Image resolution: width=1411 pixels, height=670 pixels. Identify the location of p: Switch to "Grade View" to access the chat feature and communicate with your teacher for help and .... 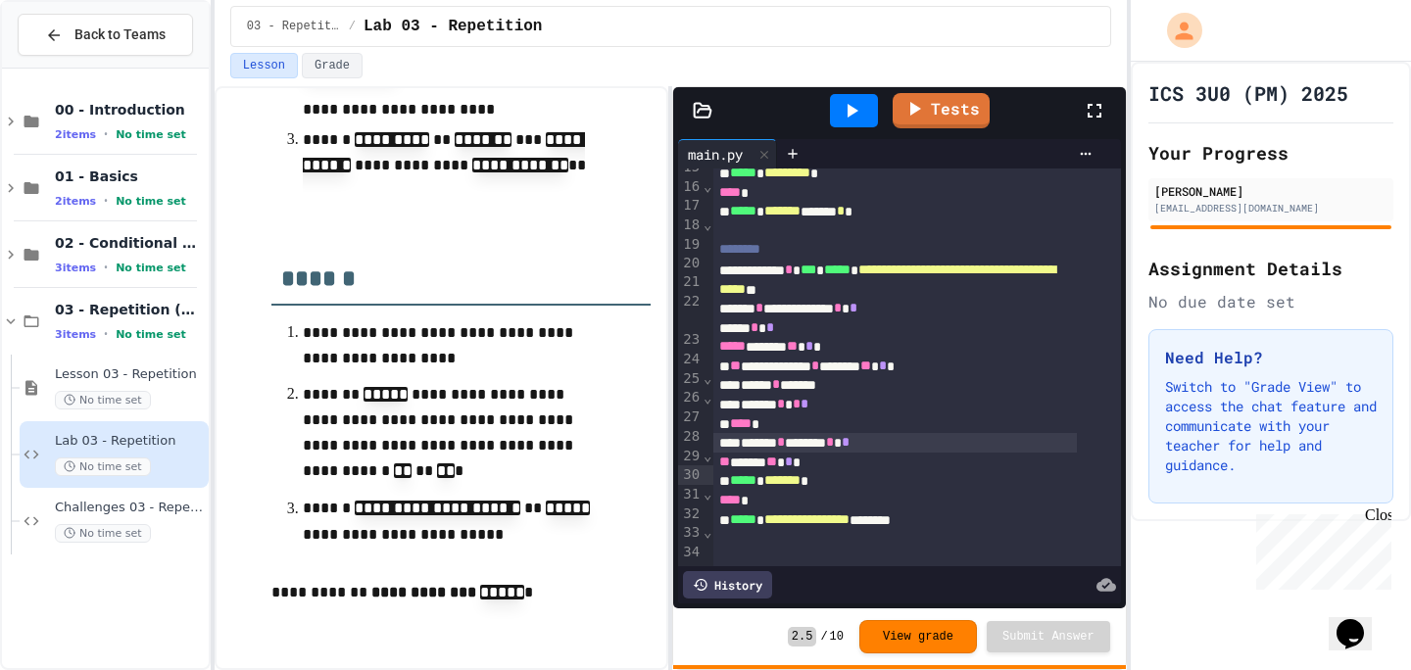
(1271, 426).